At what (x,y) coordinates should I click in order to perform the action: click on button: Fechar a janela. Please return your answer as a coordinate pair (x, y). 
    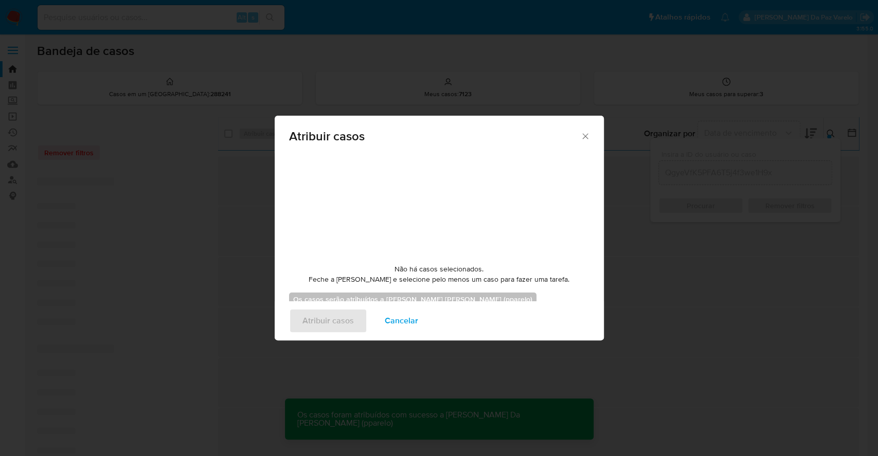
    Looking at the image, I should click on (585, 136).